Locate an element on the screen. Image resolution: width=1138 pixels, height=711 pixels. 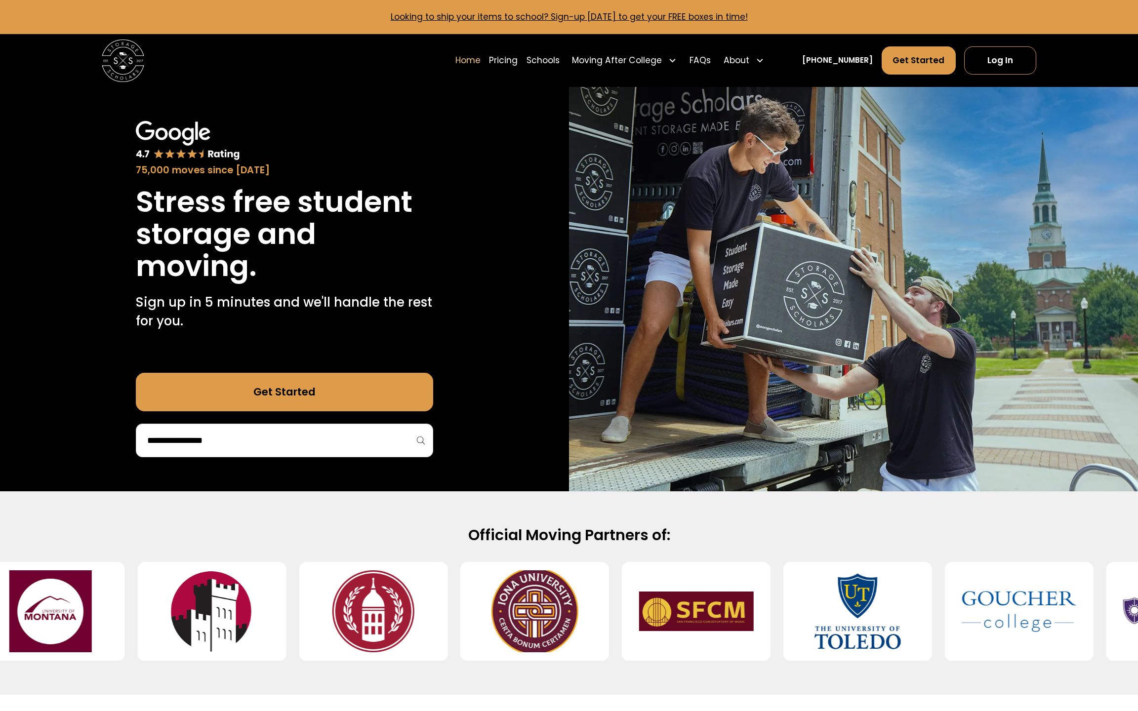
h1: Stress free student storage and moving. is located at coordinates (284, 234).